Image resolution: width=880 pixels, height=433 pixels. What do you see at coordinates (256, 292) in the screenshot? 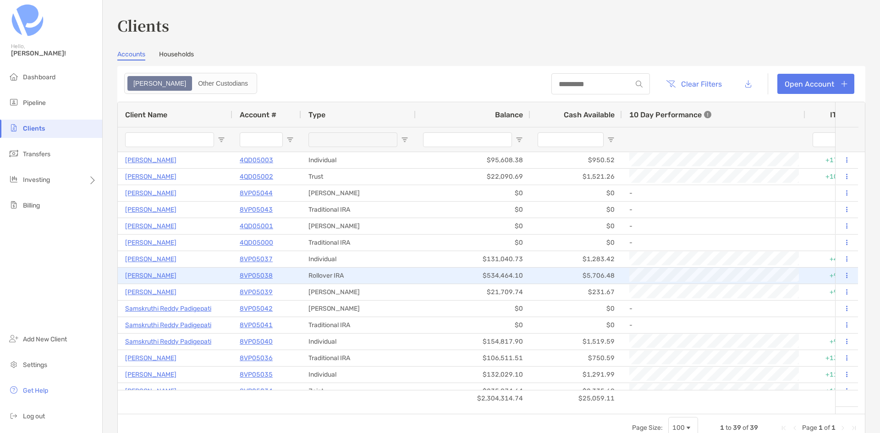
I see `p: 8VP05039` at bounding box center [256, 292].